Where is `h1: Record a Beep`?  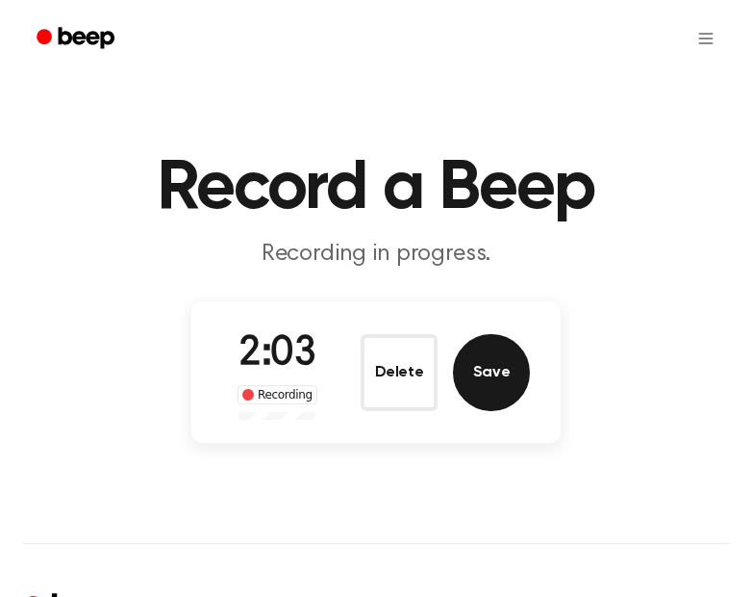 h1: Record a Beep is located at coordinates (376, 189).